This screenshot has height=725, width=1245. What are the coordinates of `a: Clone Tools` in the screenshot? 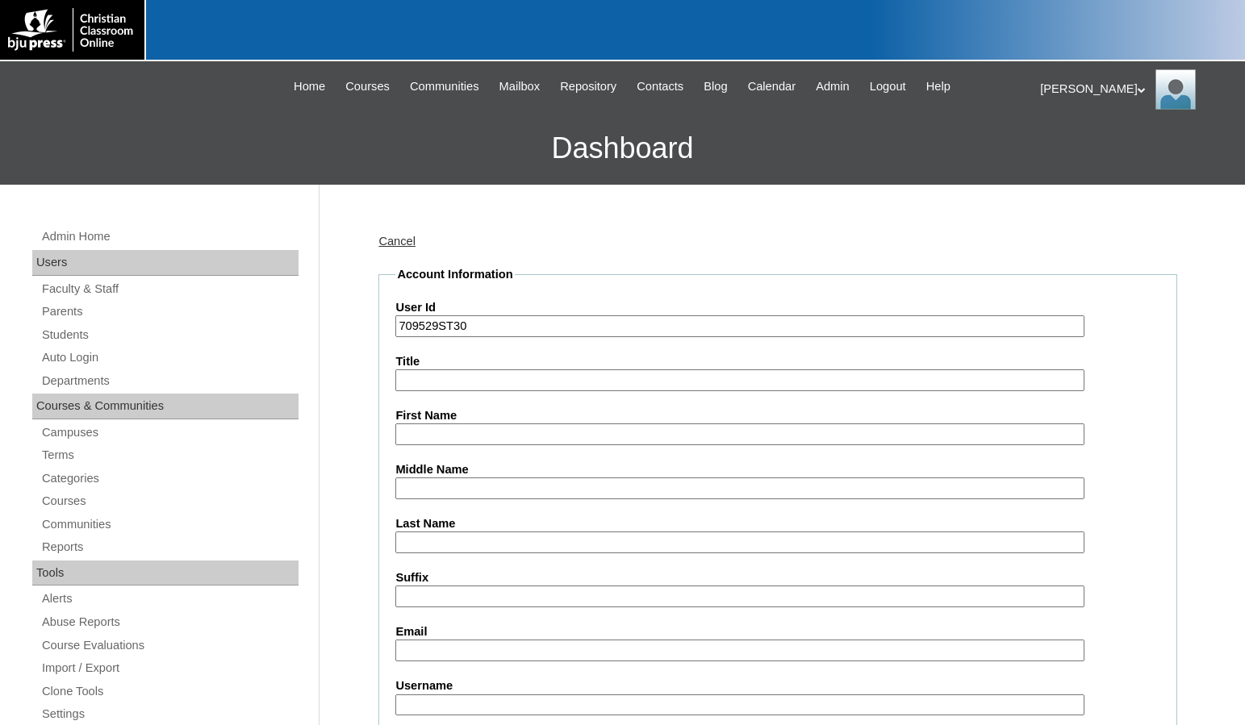 It's located at (169, 691).